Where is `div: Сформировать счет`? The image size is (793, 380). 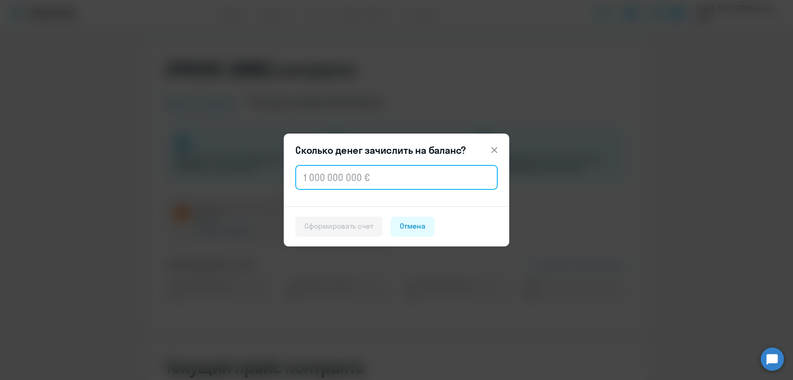 div: Сформировать счет is located at coordinates (339, 226).